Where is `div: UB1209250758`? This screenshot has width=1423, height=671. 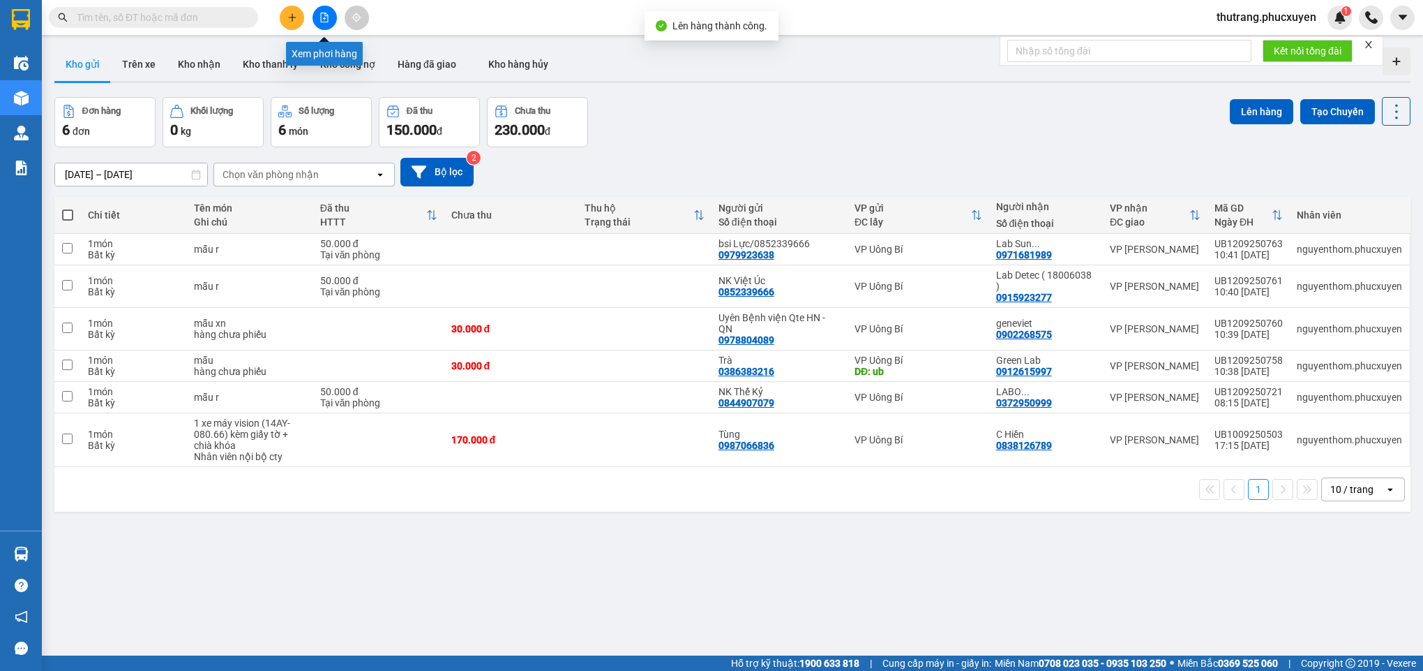
div: UB1209250758 is located at coordinates (1249, 360).